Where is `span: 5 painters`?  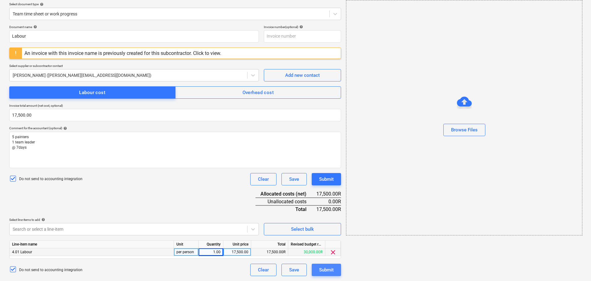 span: 5 painters is located at coordinates (20, 137).